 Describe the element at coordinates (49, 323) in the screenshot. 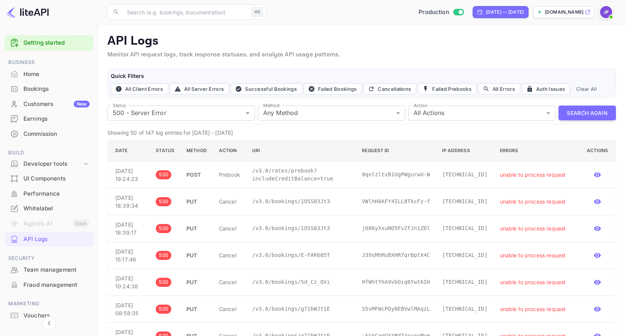

I see `button: Collapse navigation` at that location.